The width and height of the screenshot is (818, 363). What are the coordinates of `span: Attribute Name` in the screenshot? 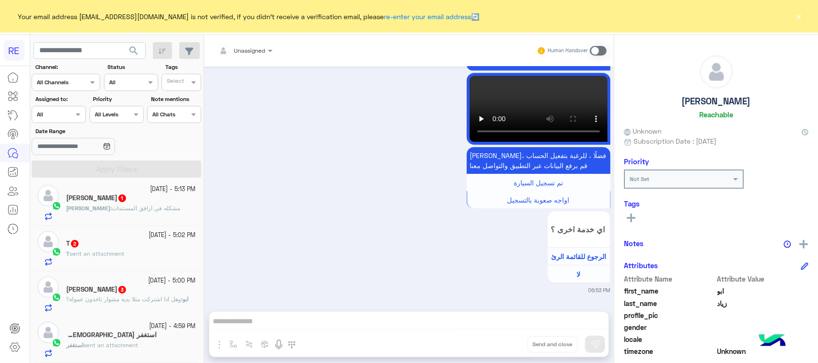 It's located at (670, 279).